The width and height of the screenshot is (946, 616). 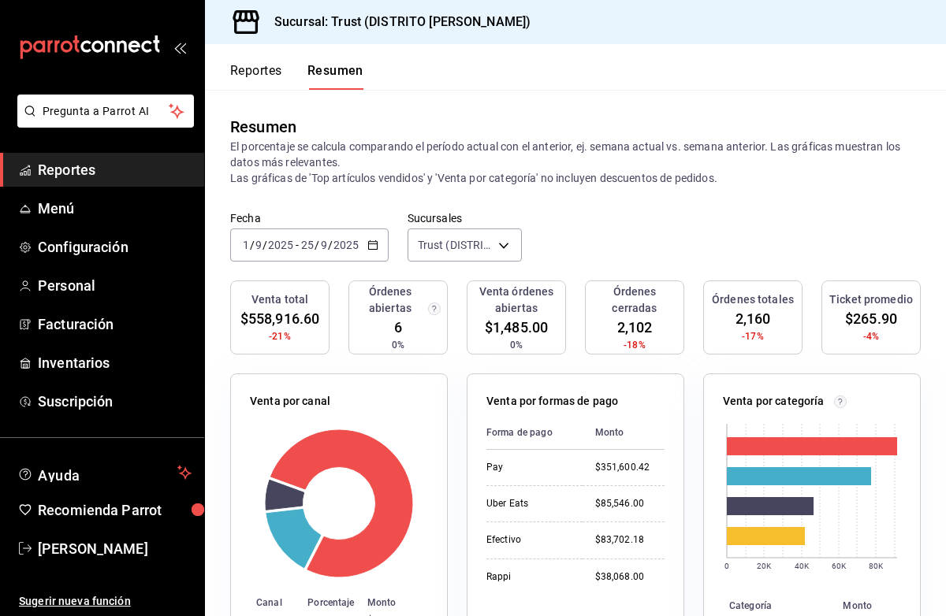 I want to click on span: $265.90, so click(x=871, y=318).